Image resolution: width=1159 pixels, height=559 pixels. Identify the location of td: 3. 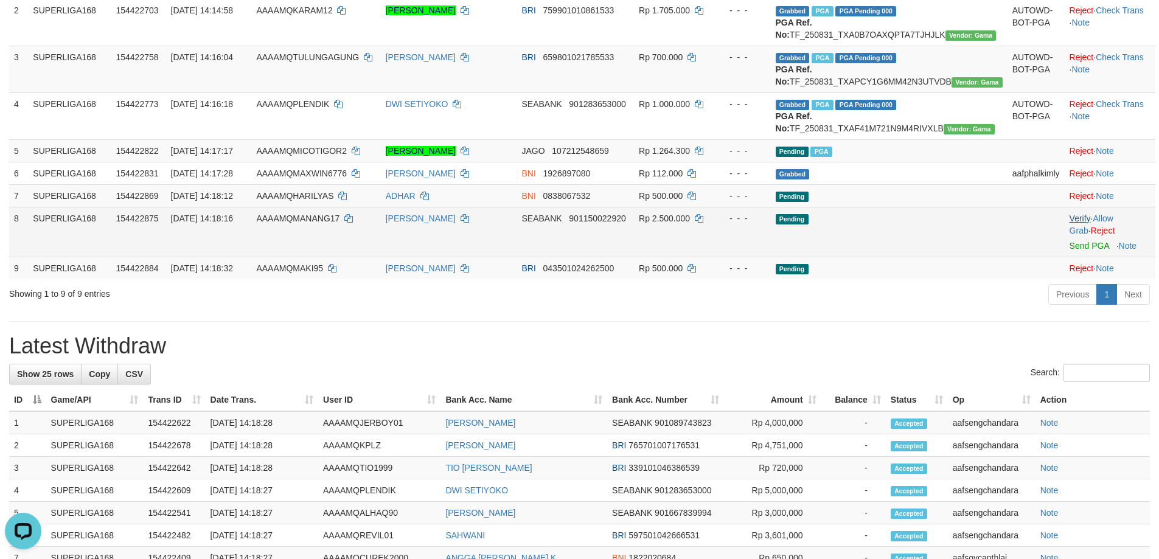
(18, 69).